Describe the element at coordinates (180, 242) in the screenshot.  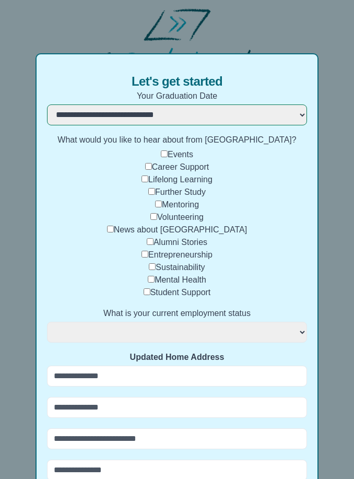
I see `label: Alumni Stories` at that location.